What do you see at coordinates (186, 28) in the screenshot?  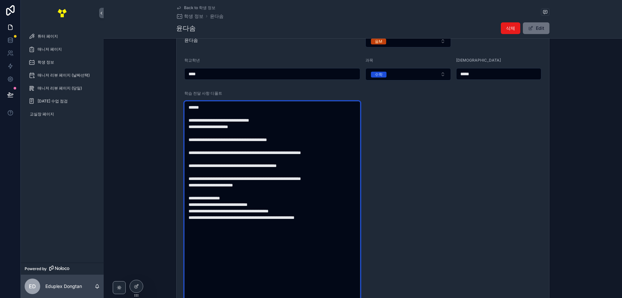 I see `h1: 윤다솜` at bounding box center [186, 28].